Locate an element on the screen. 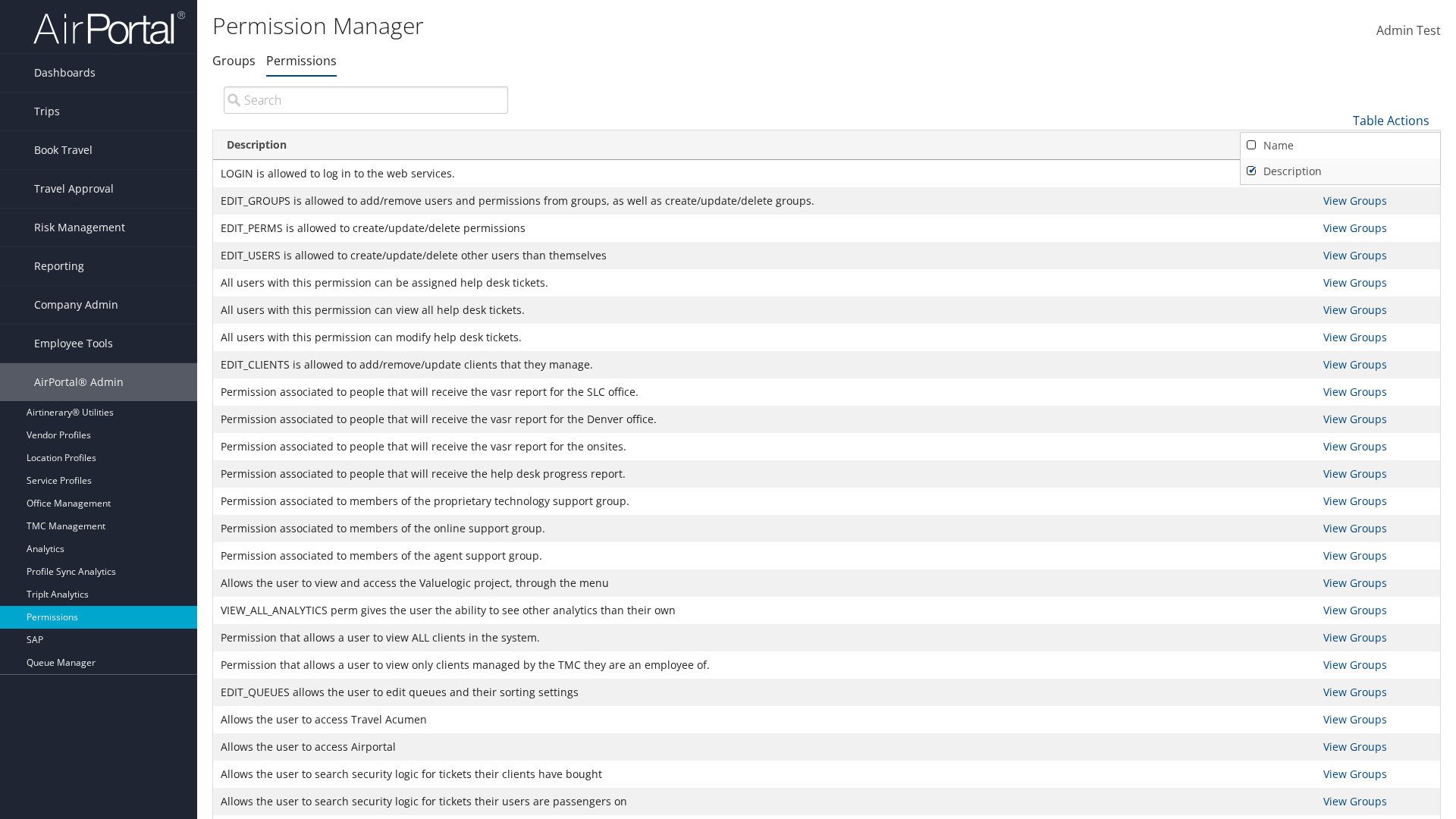  span: Book Travel is located at coordinates (63, 150).